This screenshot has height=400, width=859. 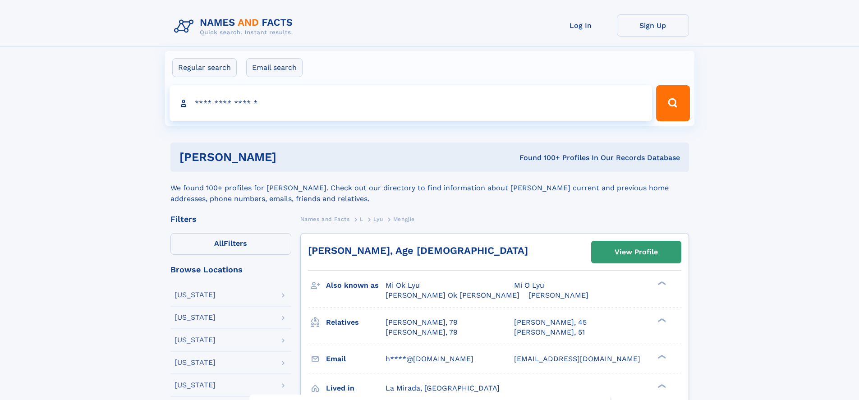 I want to click on span: Mi Ok Lyu, so click(x=403, y=285).